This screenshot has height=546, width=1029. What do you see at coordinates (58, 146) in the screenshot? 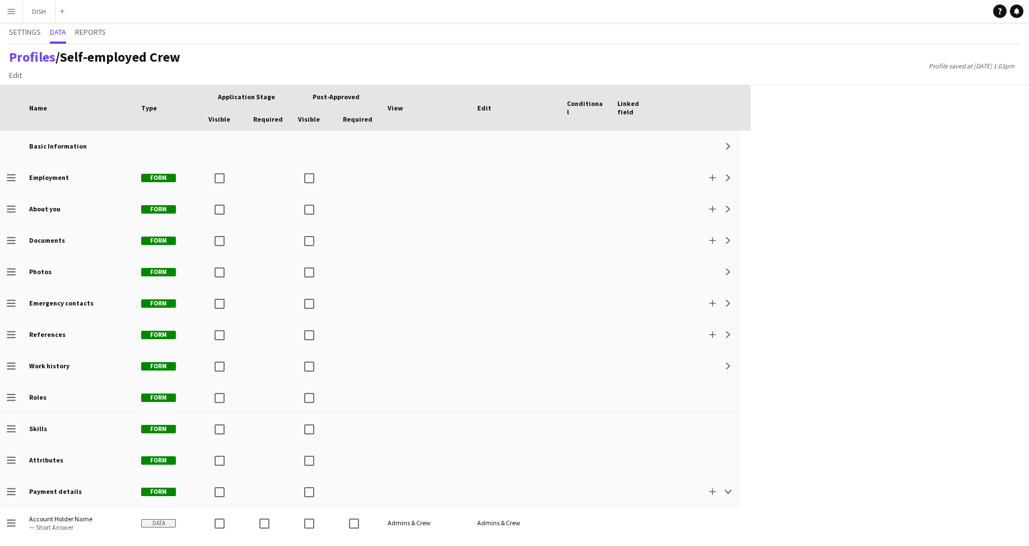
I see `b: Basic Information` at bounding box center [58, 146].